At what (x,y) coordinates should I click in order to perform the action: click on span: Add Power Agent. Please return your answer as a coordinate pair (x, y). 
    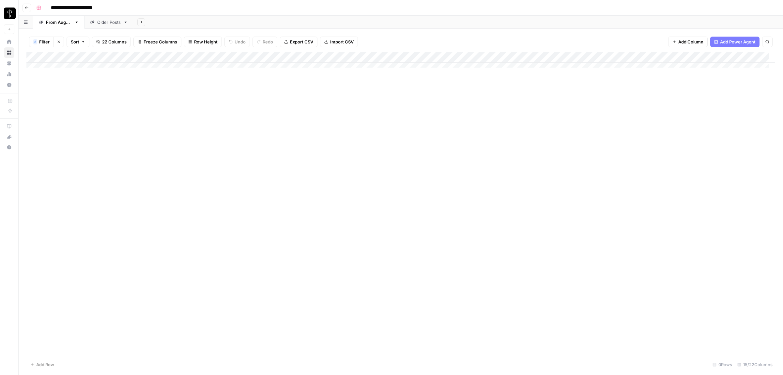
    Looking at the image, I should click on (738, 42).